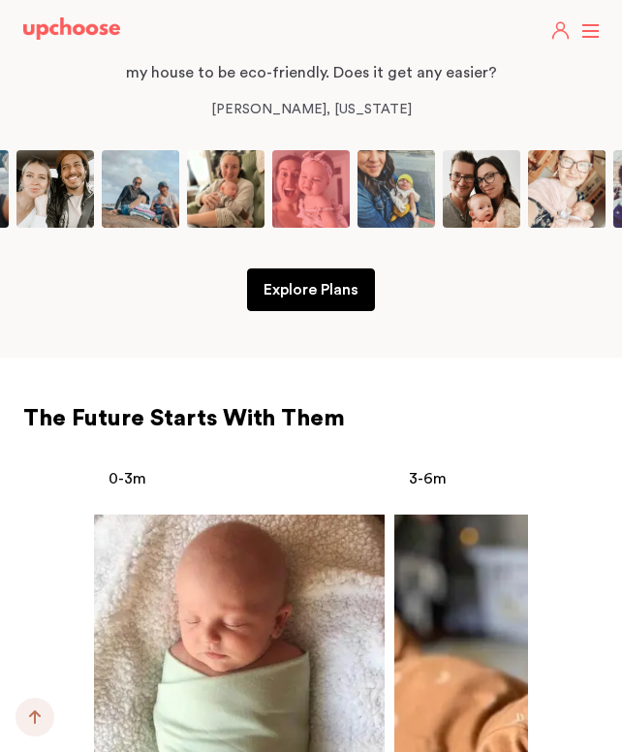  I want to click on a: UpChoose, so click(72, 31).